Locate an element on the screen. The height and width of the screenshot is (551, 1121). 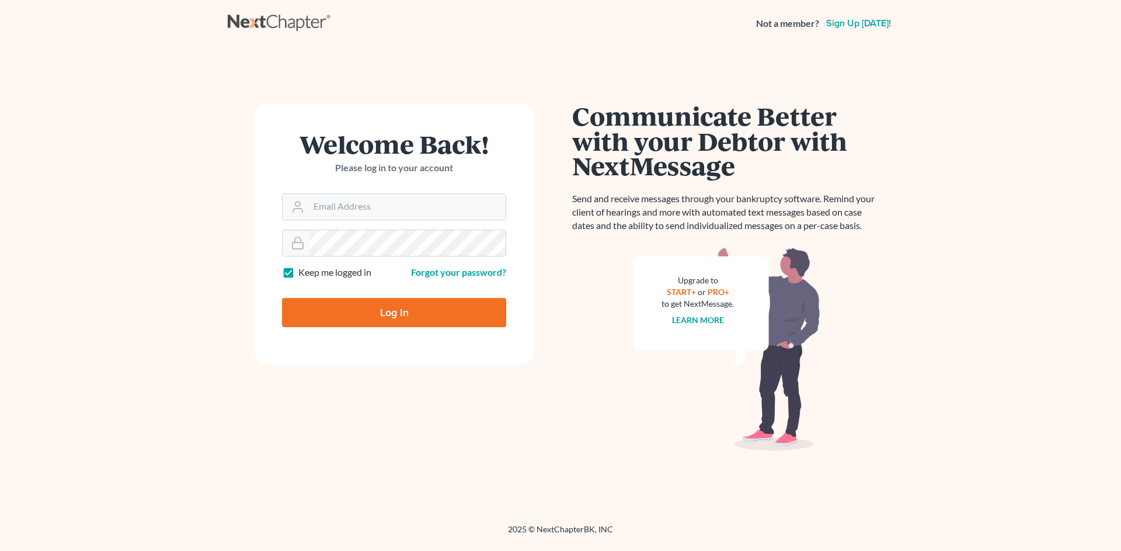
input: Log In is located at coordinates (394, 312).